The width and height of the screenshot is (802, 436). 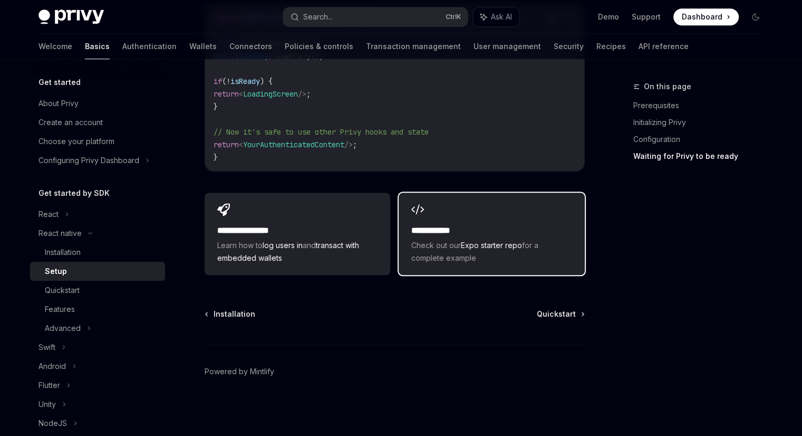 What do you see at coordinates (375, 17) in the screenshot?
I see `button: Search...CtrlK` at bounding box center [375, 17].